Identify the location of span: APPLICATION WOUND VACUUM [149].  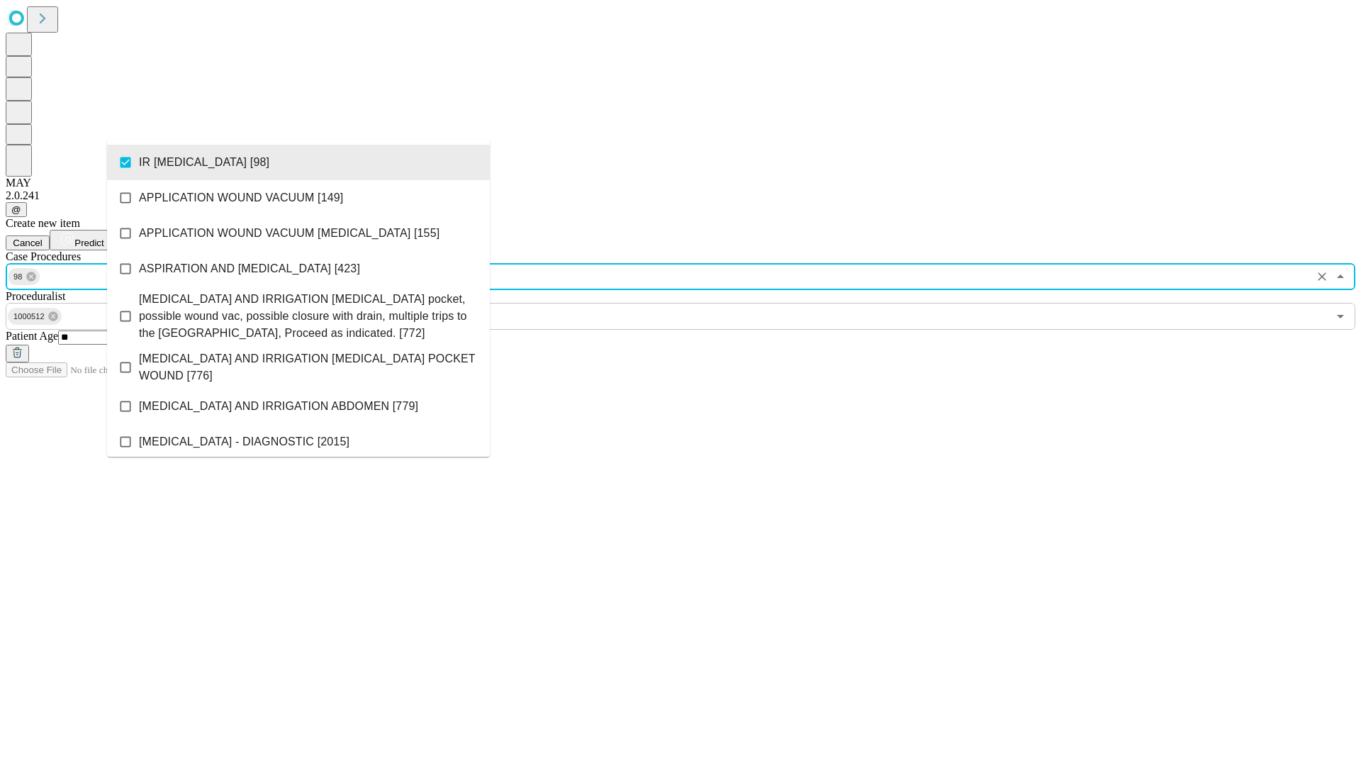
(241, 198).